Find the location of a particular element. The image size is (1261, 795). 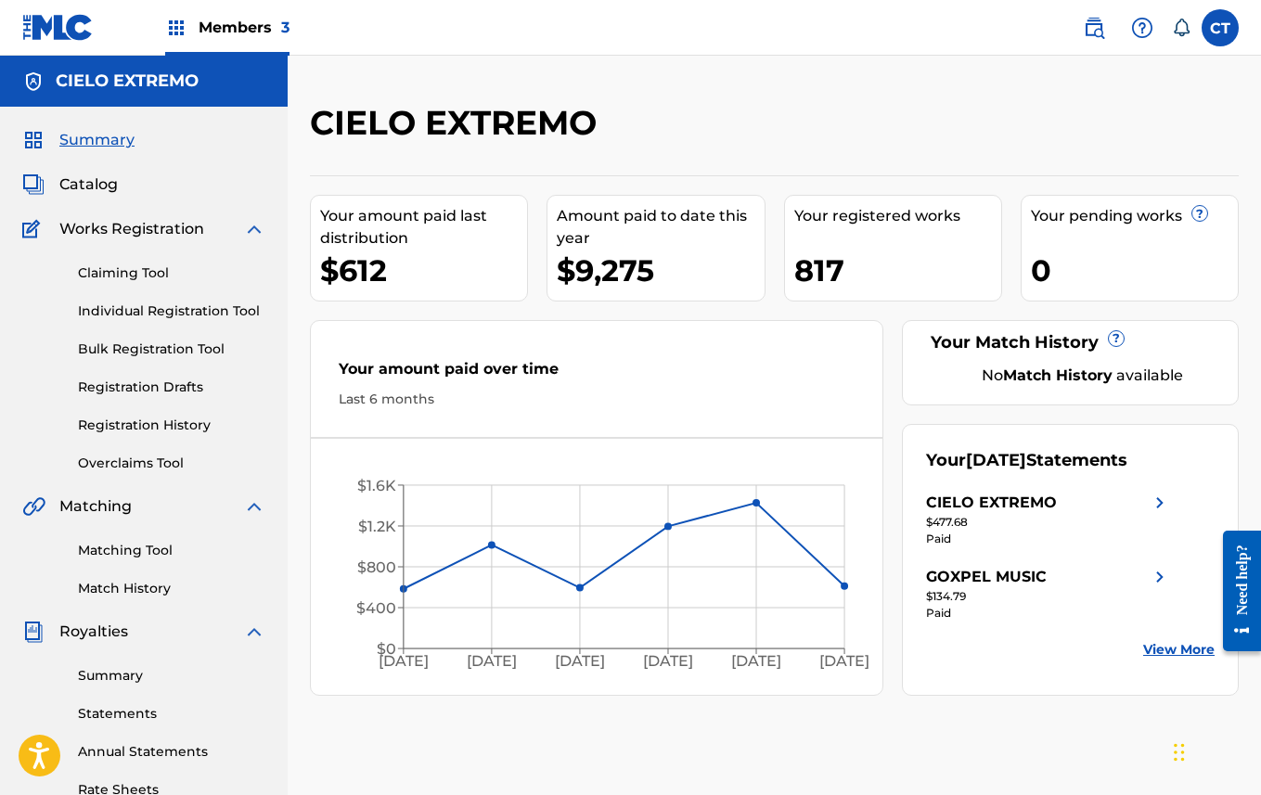

div: 0 is located at coordinates (1134, 270).